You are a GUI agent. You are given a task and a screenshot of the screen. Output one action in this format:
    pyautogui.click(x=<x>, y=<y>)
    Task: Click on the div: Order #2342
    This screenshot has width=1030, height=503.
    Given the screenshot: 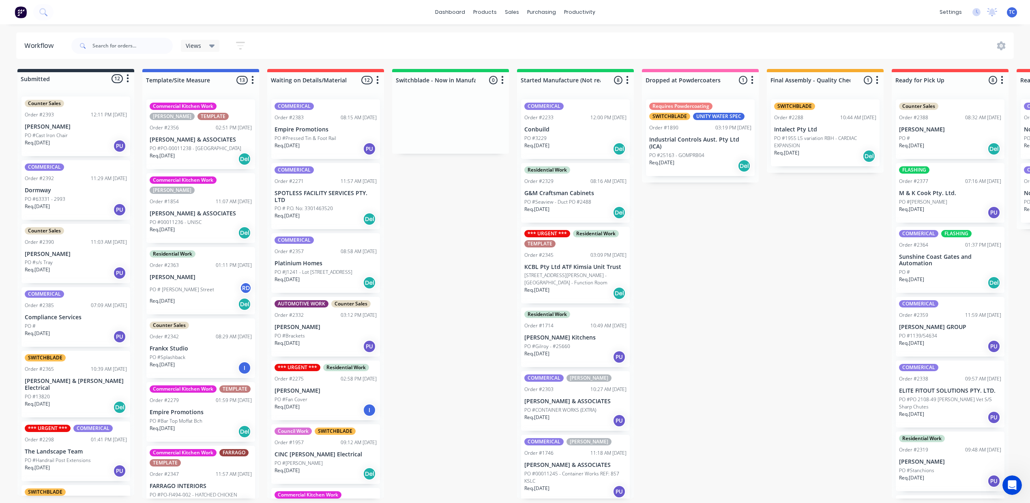 What is the action you would take?
    pyautogui.click(x=164, y=336)
    